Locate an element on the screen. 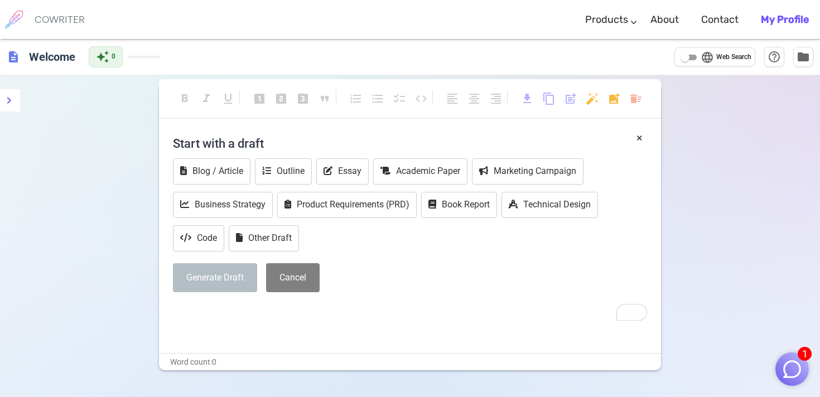  span: looks_two is located at coordinates (281, 99).